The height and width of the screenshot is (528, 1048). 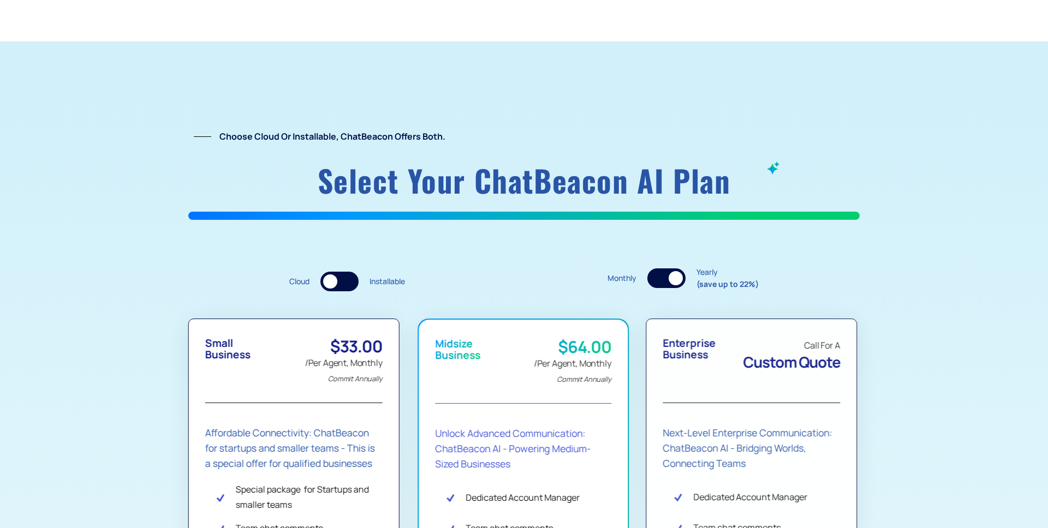 What do you see at coordinates (309, 497) in the screenshot?
I see `div: Special package for Startups and smaller teams` at bounding box center [309, 497].